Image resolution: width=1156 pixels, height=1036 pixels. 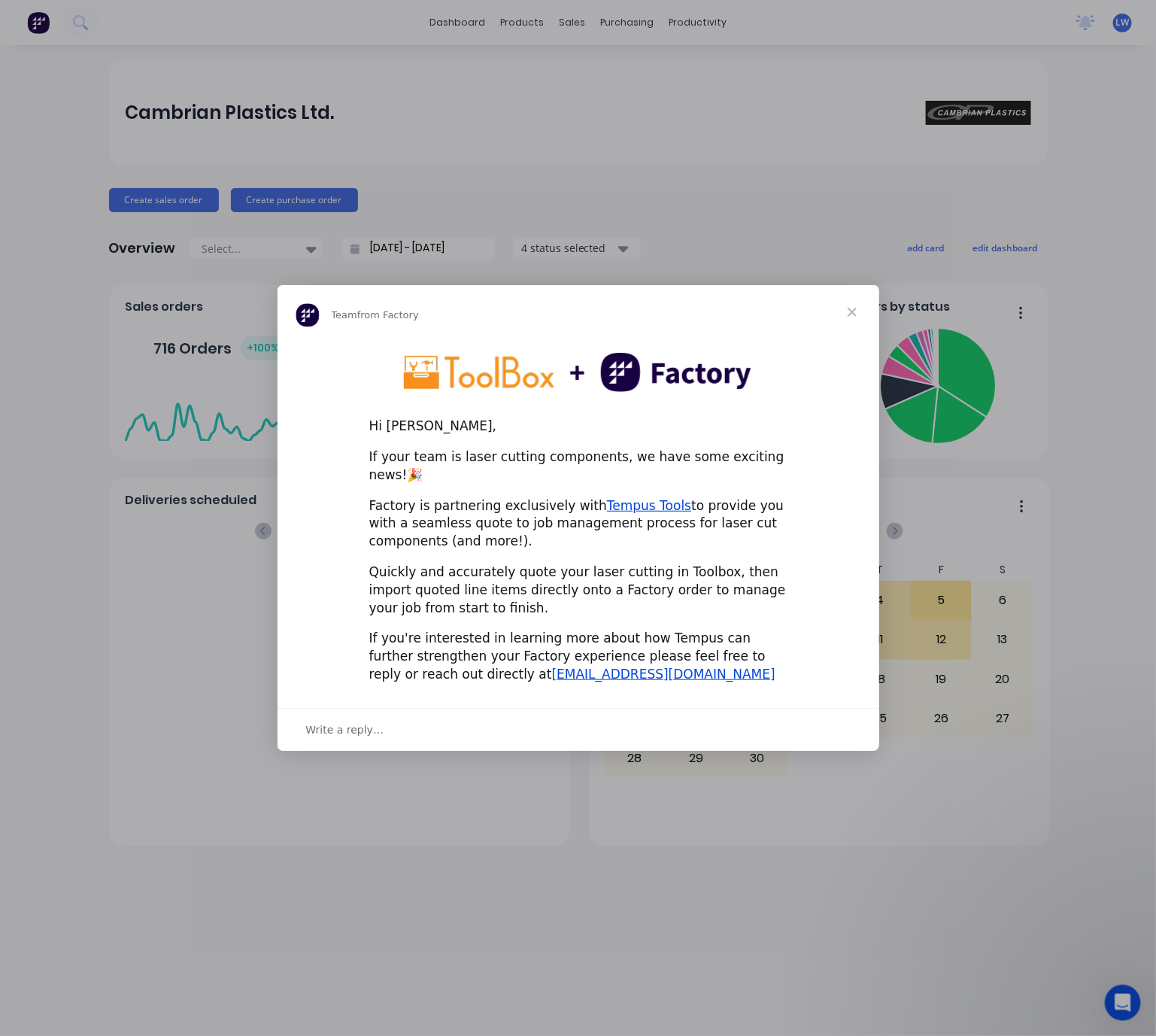 I want to click on span: Write a reply…, so click(x=345, y=730).